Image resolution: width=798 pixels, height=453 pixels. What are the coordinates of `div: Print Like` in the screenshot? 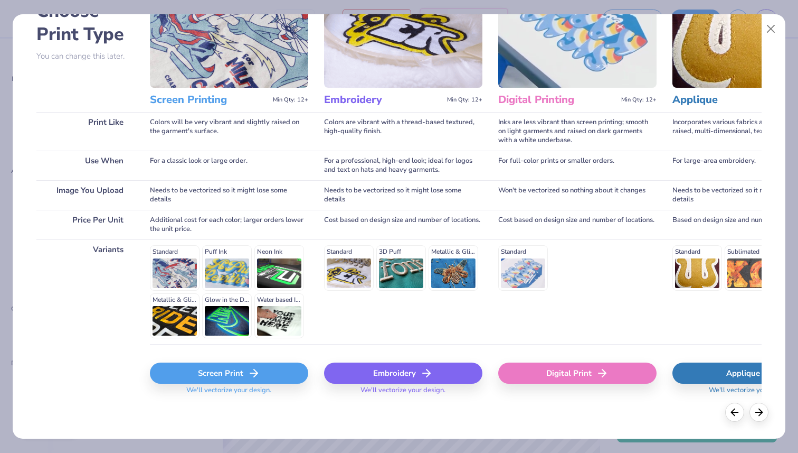 It's located at (85, 131).